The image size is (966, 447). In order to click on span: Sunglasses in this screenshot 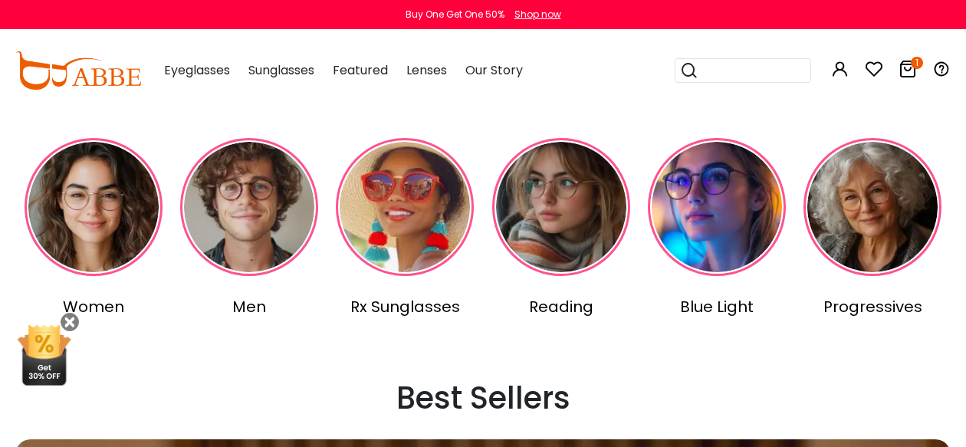, I will do `click(281, 70)`.